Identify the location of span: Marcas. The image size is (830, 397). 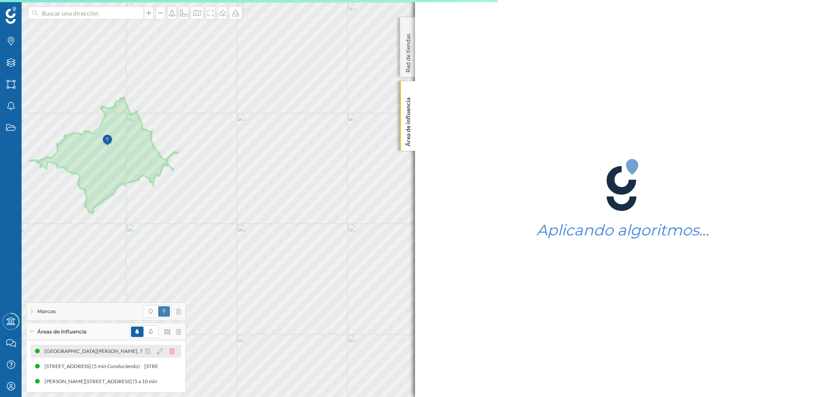
(46, 312).